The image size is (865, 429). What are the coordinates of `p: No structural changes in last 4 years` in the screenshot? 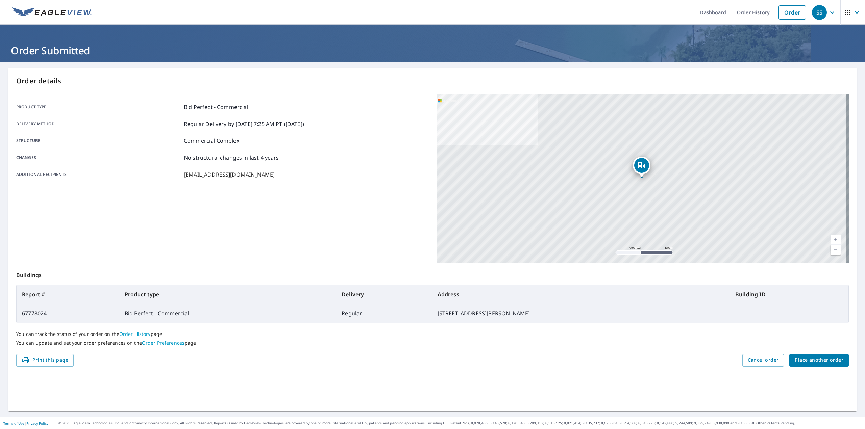 It's located at (231, 158).